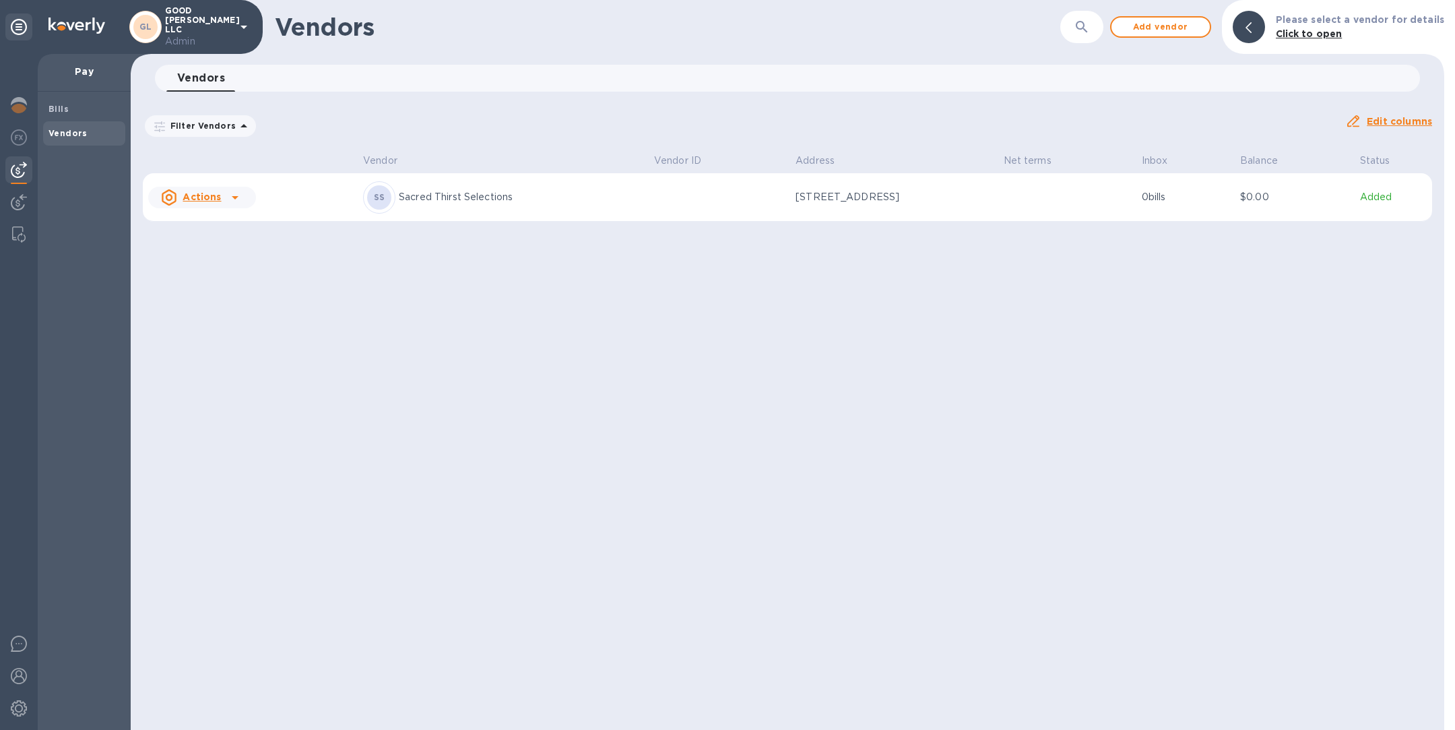  What do you see at coordinates (815, 160) in the screenshot?
I see `p: Address` at bounding box center [815, 160].